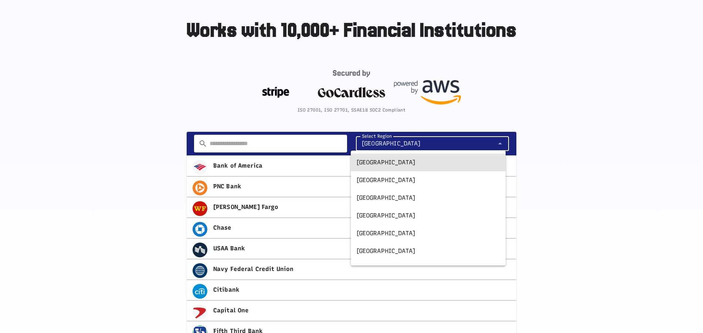  What do you see at coordinates (275, 92) in the screenshot?
I see `img: stripe.png` at bounding box center [275, 92].